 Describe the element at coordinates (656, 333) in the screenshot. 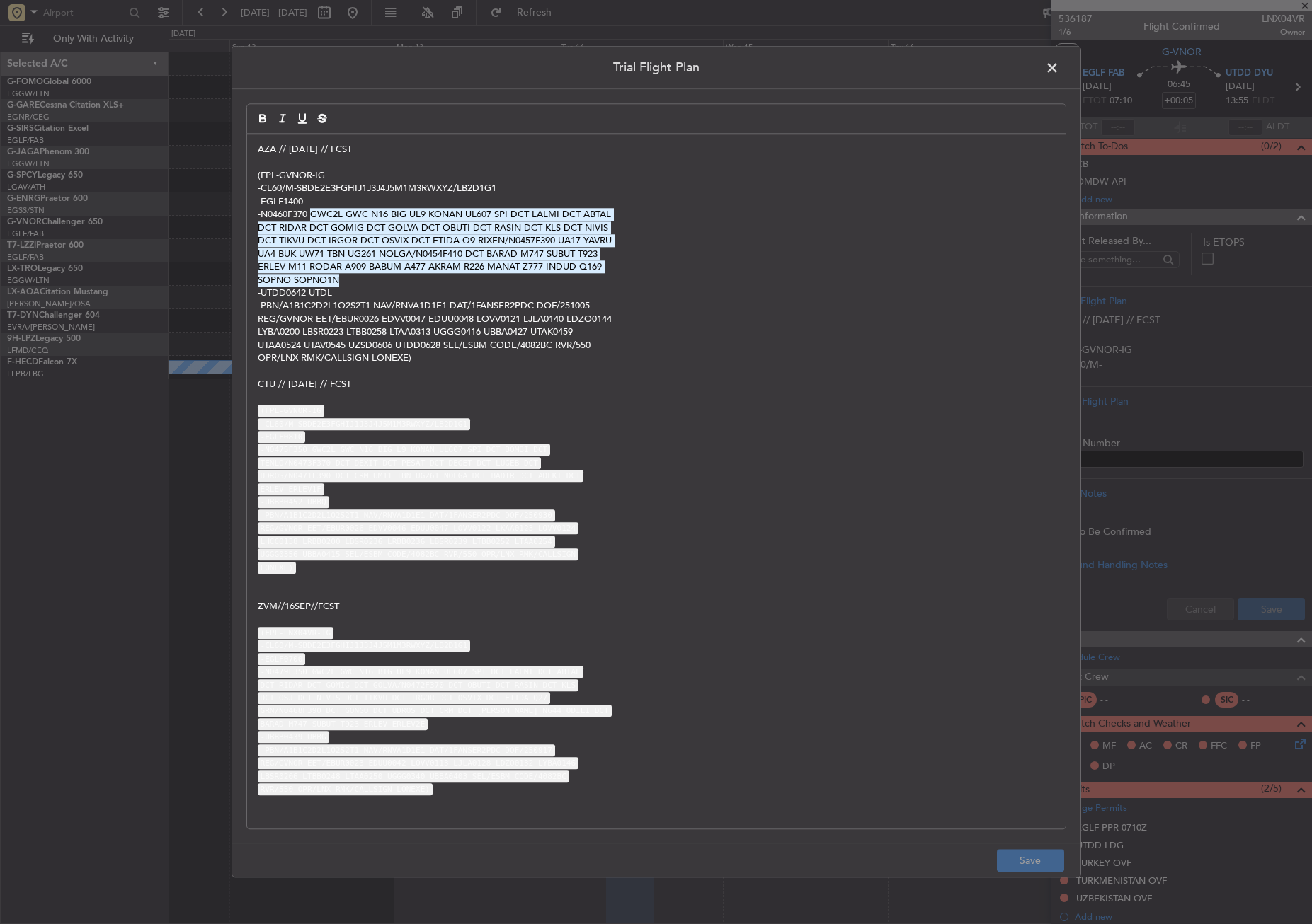

I see `p: LYBA0200 LBSR0223 LTBB0258 LTAA0313 UGGG0416 UBBA0427 UTAK0459` at that location.